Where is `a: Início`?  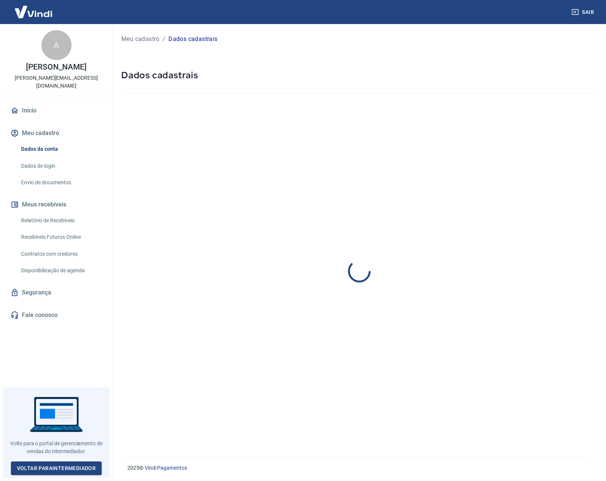
a: Início is located at coordinates (56, 111).